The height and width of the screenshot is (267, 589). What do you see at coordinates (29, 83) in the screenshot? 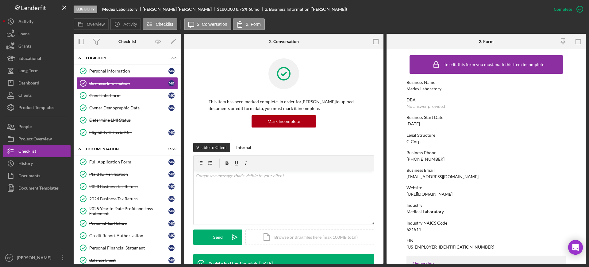
I see `div: Dashboard` at bounding box center [29, 83].